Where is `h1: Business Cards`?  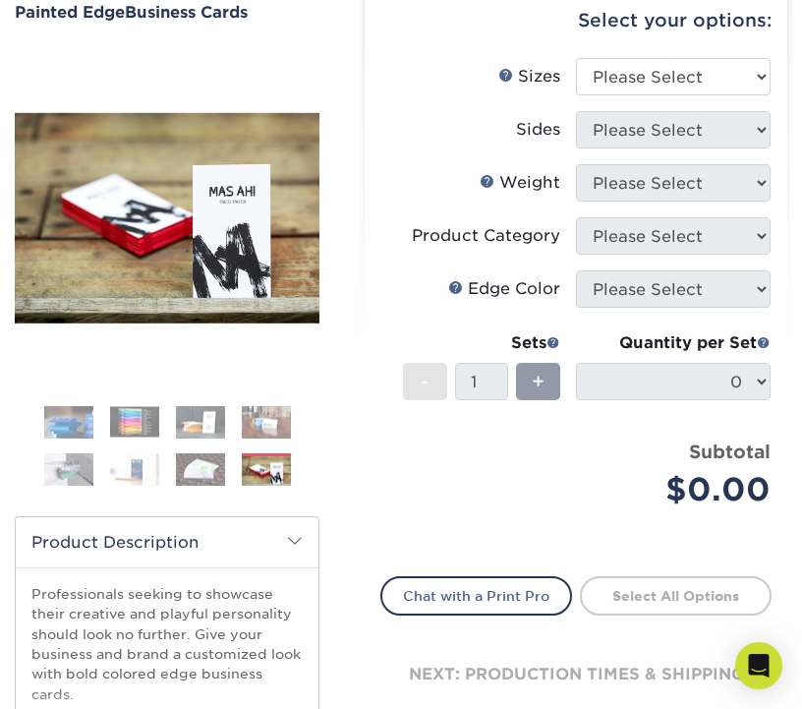 h1: Business Cards is located at coordinates (167, 12).